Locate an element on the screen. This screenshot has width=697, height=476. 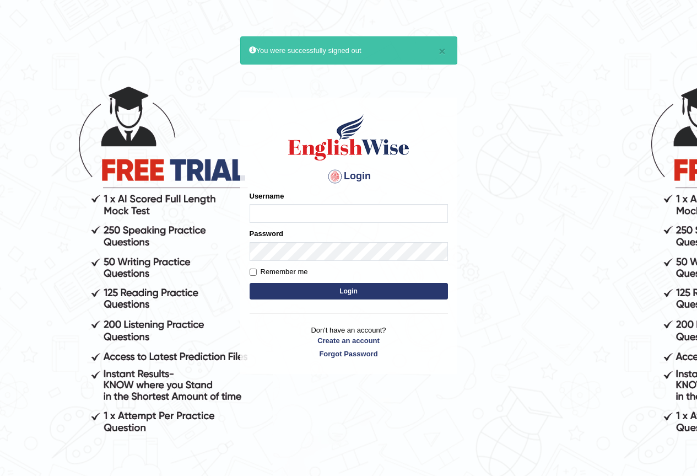
a: Forgot Password is located at coordinates (349, 353).